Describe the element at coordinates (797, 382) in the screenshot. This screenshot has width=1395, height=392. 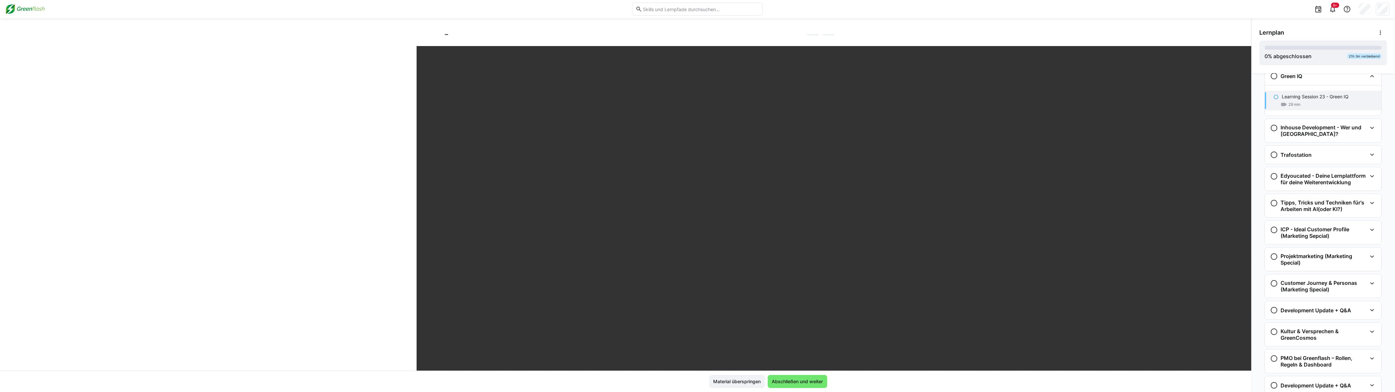
I see `button: Abschließen und weiter` at that location.